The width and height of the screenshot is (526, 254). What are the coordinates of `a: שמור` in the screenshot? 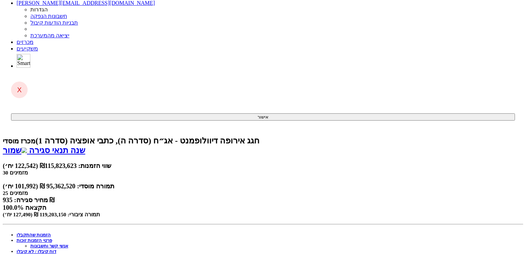 It's located at (15, 150).